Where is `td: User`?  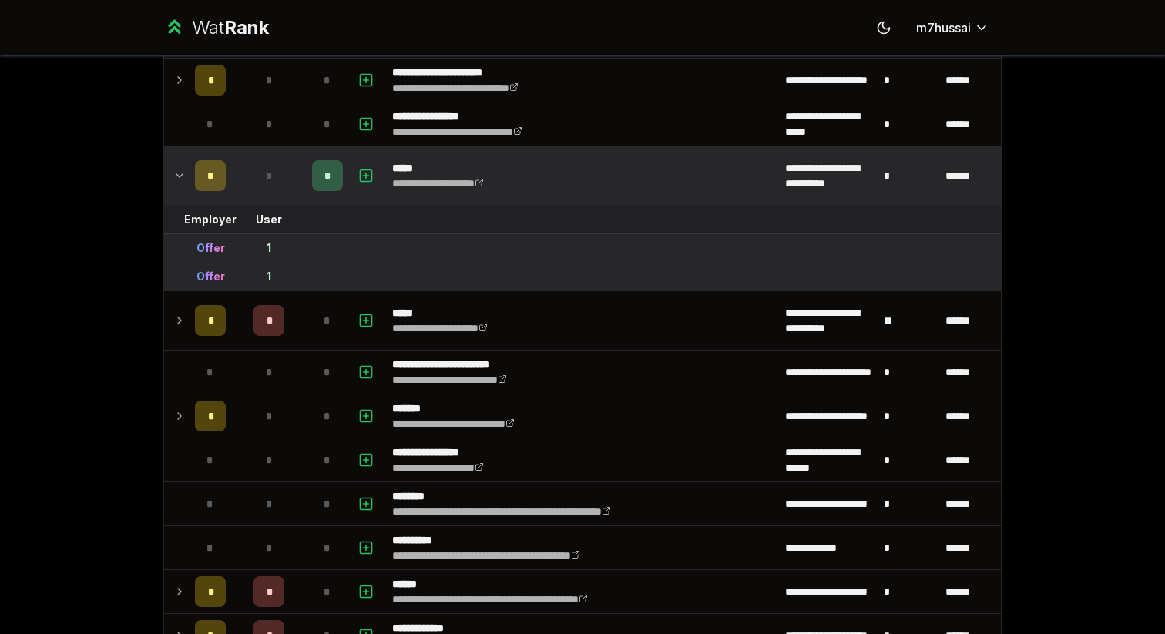
td: User is located at coordinates (269, 220).